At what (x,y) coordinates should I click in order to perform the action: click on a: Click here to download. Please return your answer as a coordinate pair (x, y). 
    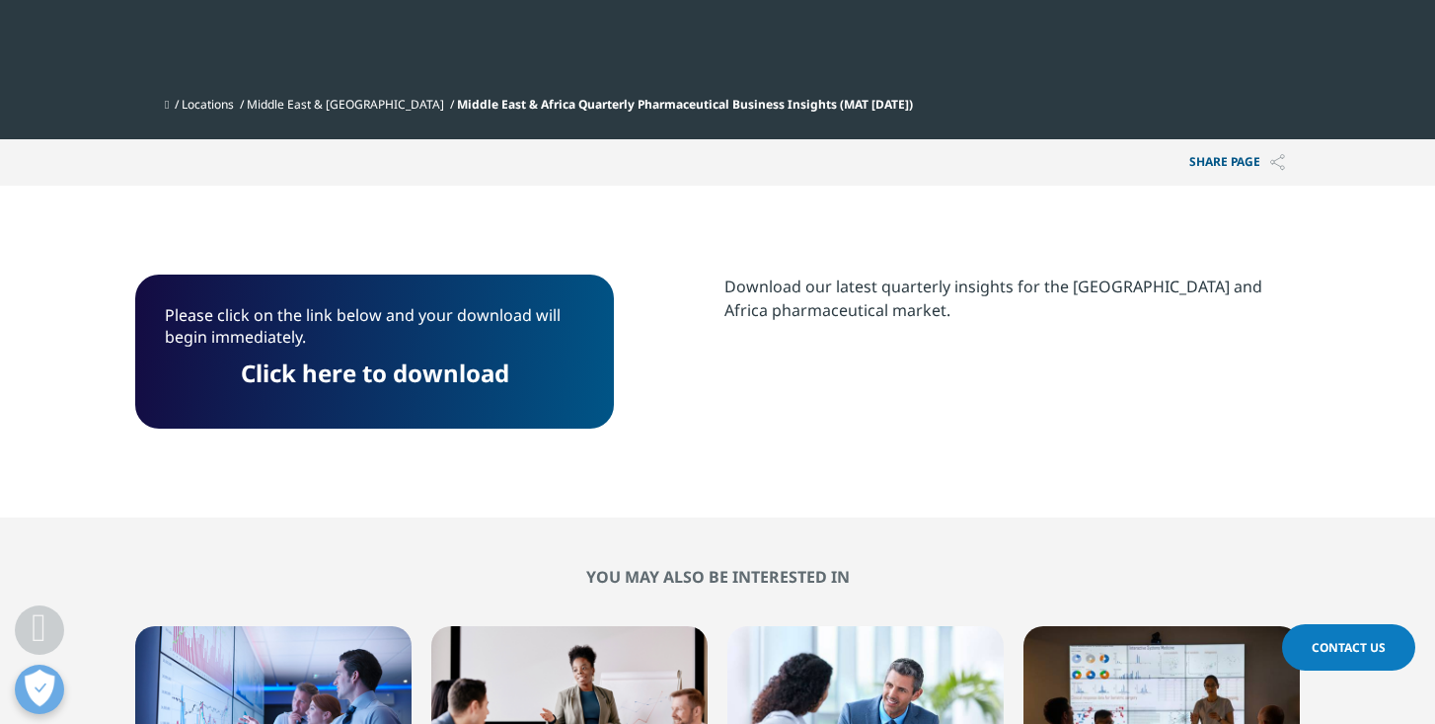
    Looking at the image, I should click on (375, 372).